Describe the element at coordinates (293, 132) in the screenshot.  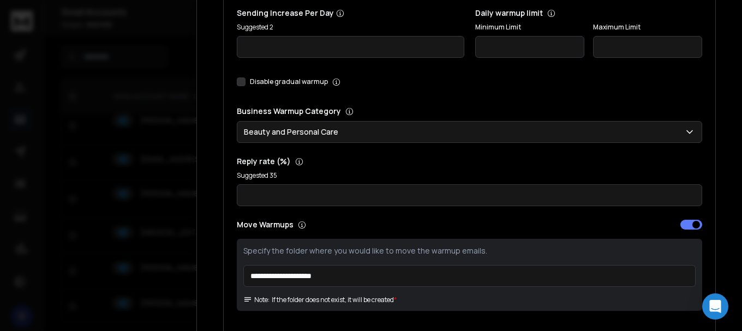
I see `p: Beauty and Personal Care` at that location.